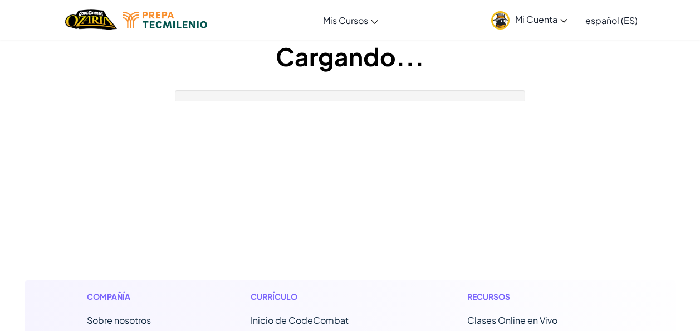 Image resolution: width=700 pixels, height=331 pixels. What do you see at coordinates (512, 320) in the screenshot?
I see `a: Clases Online en Vivo` at bounding box center [512, 320].